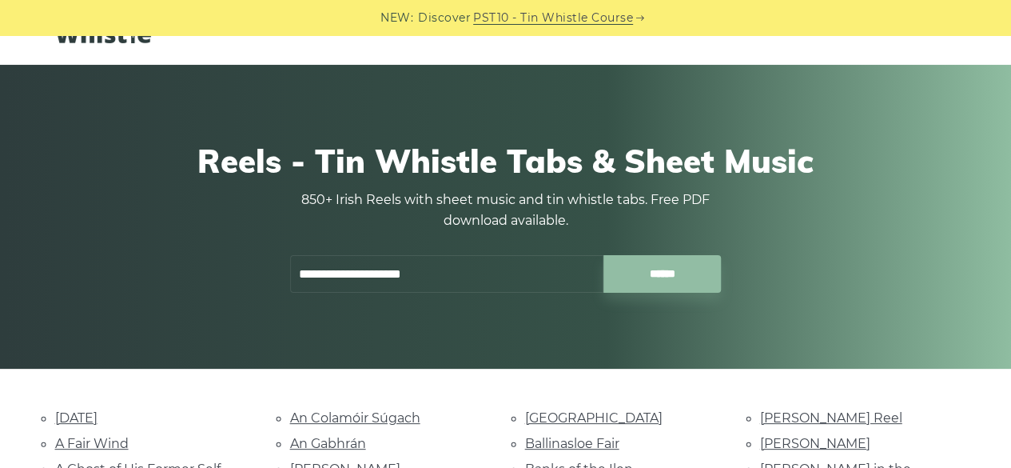  What do you see at coordinates (328, 443) in the screenshot?
I see `a: An Gabhrán` at bounding box center [328, 443].